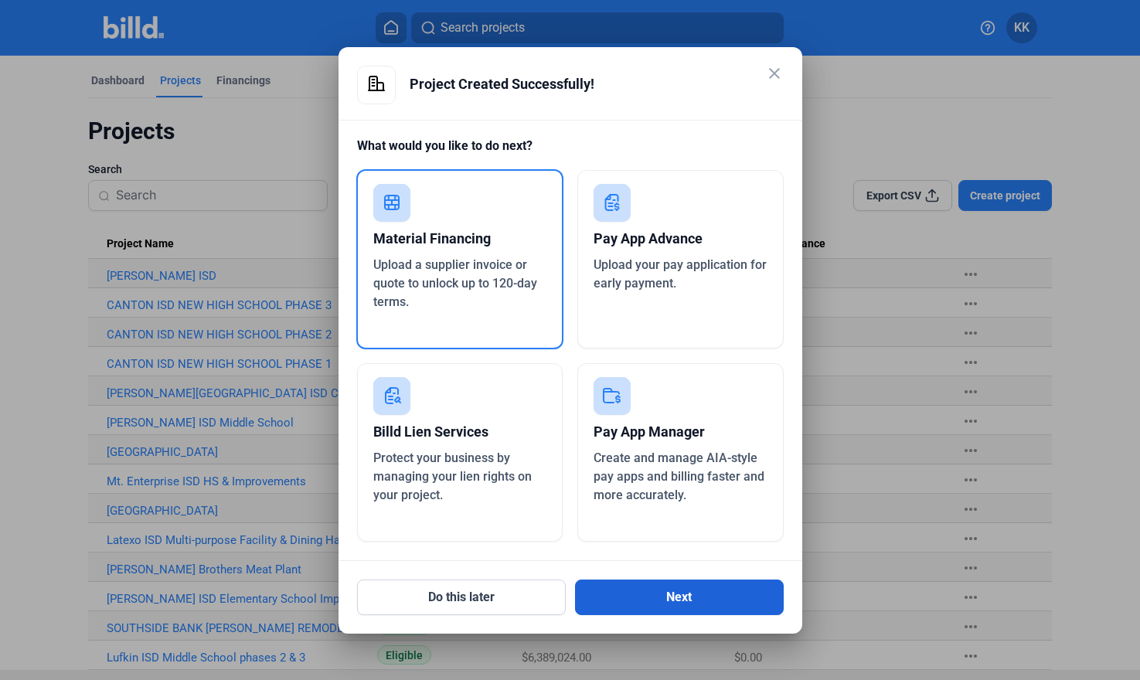 The height and width of the screenshot is (680, 1140). Describe the element at coordinates (460, 239) in the screenshot. I see `div: Material Financing` at that location.